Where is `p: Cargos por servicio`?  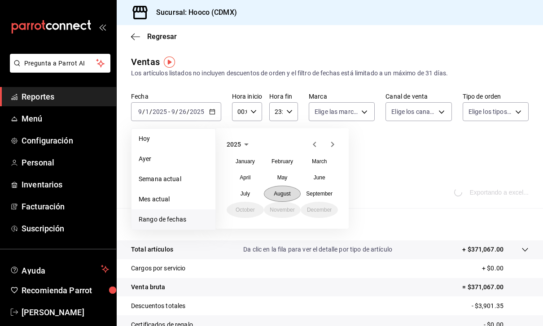
p: Cargos por servicio is located at coordinates (159, 269).